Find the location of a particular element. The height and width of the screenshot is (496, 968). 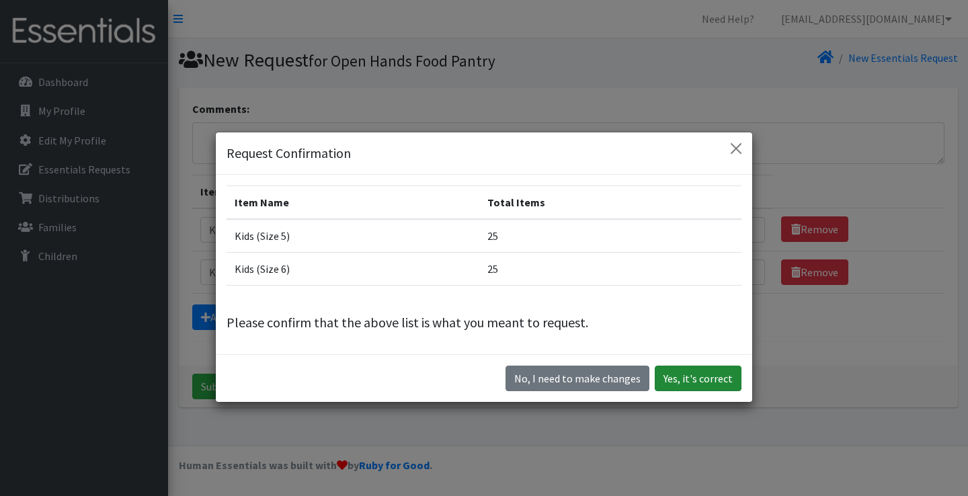

th: Total Items is located at coordinates (611, 202).